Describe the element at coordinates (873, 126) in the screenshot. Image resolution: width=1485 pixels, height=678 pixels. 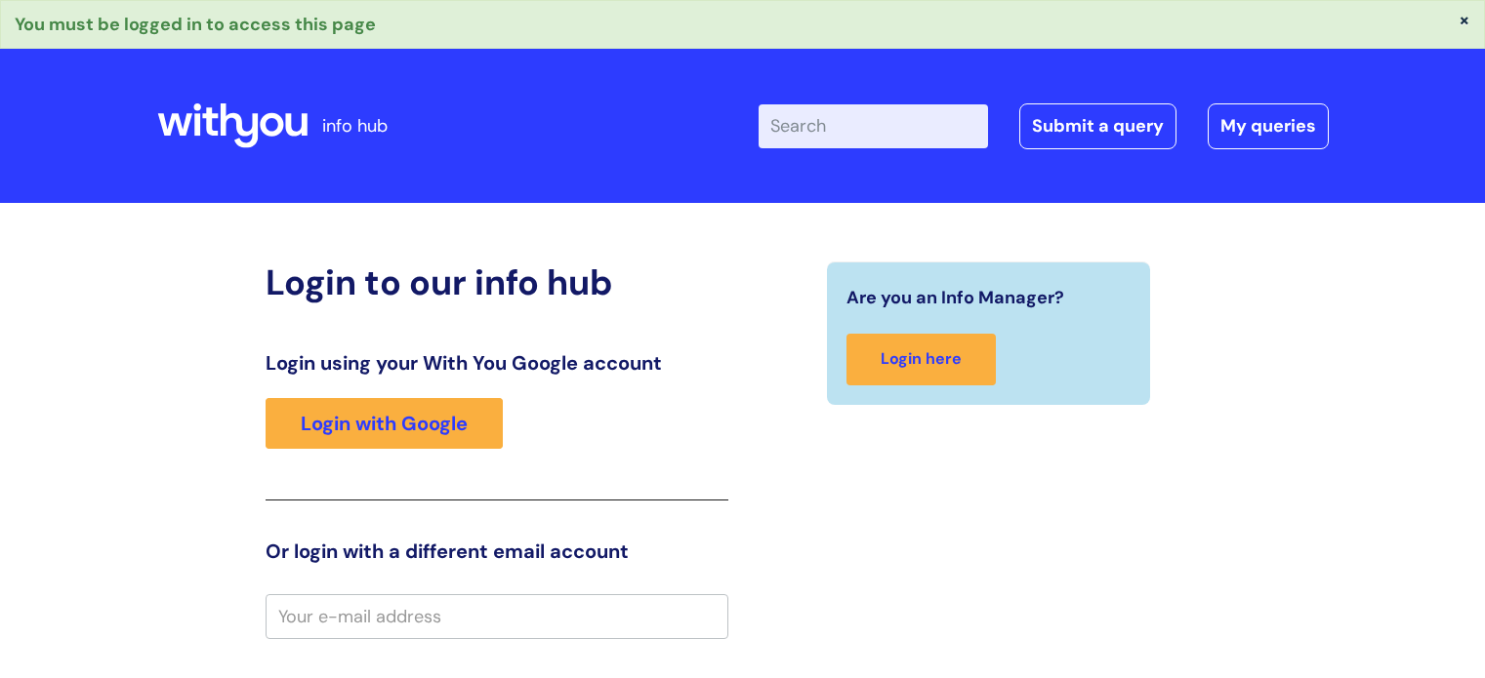
I see `input: Search` at that location.